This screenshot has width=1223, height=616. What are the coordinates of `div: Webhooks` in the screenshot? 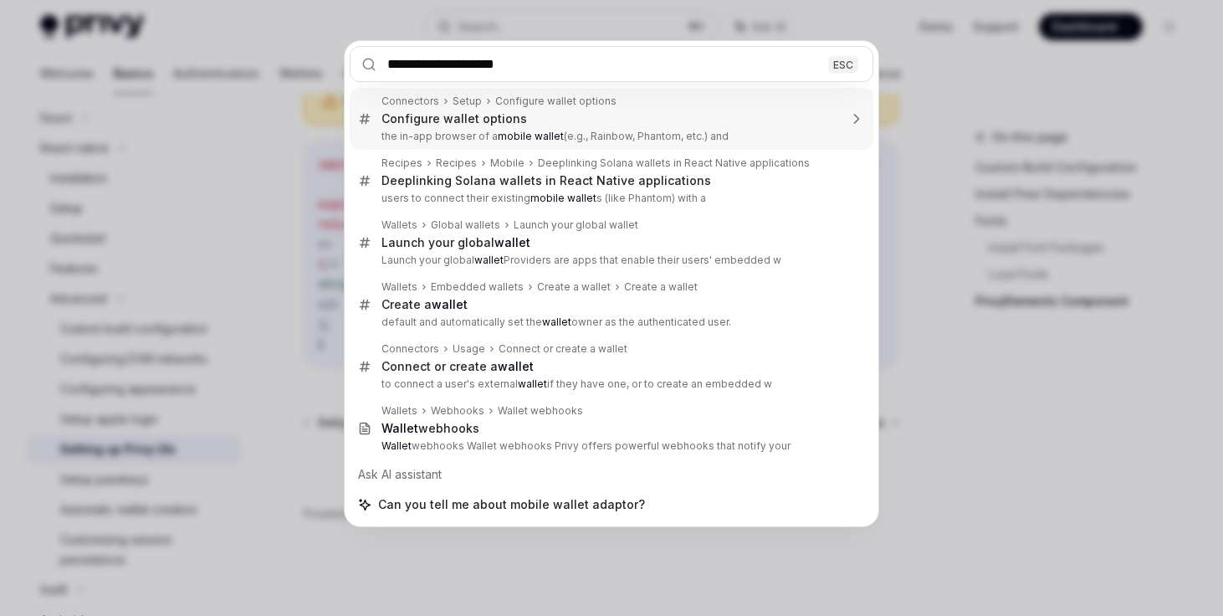 It's located at (458, 411).